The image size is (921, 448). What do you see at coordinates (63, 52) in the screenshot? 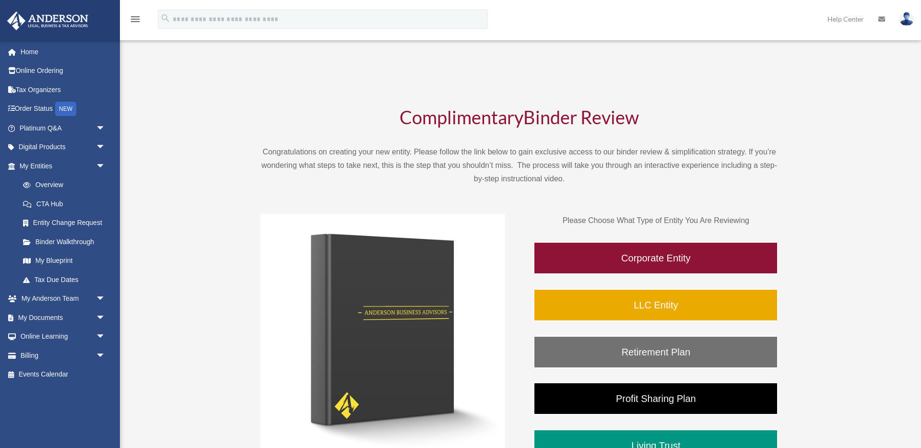
I see `a: Home` at bounding box center [63, 52].